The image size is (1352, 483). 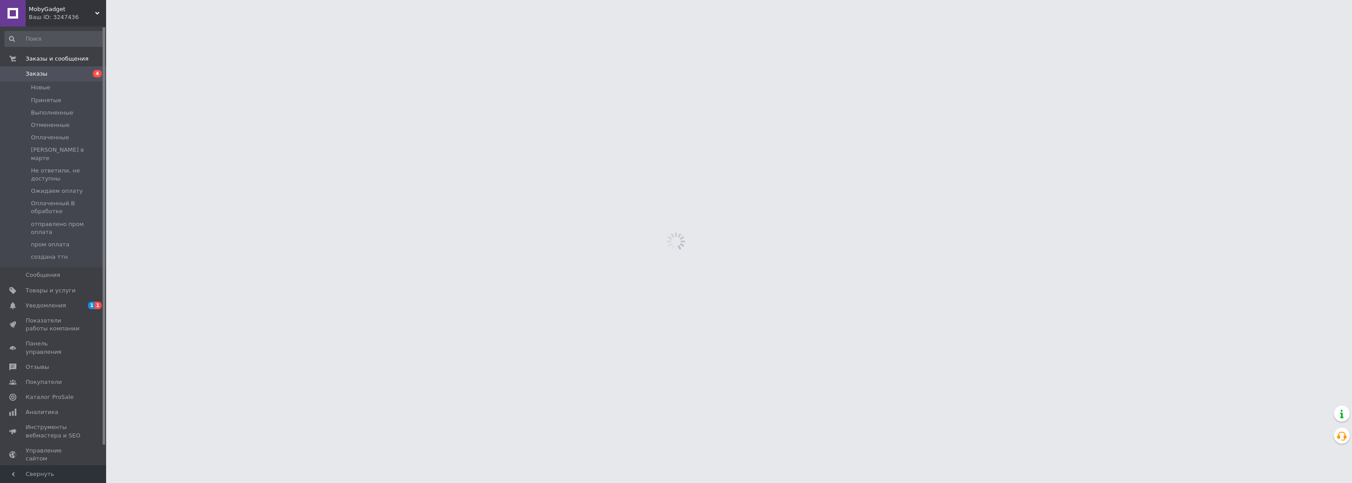 What do you see at coordinates (97, 73) in the screenshot?
I see `span: 4` at bounding box center [97, 73].